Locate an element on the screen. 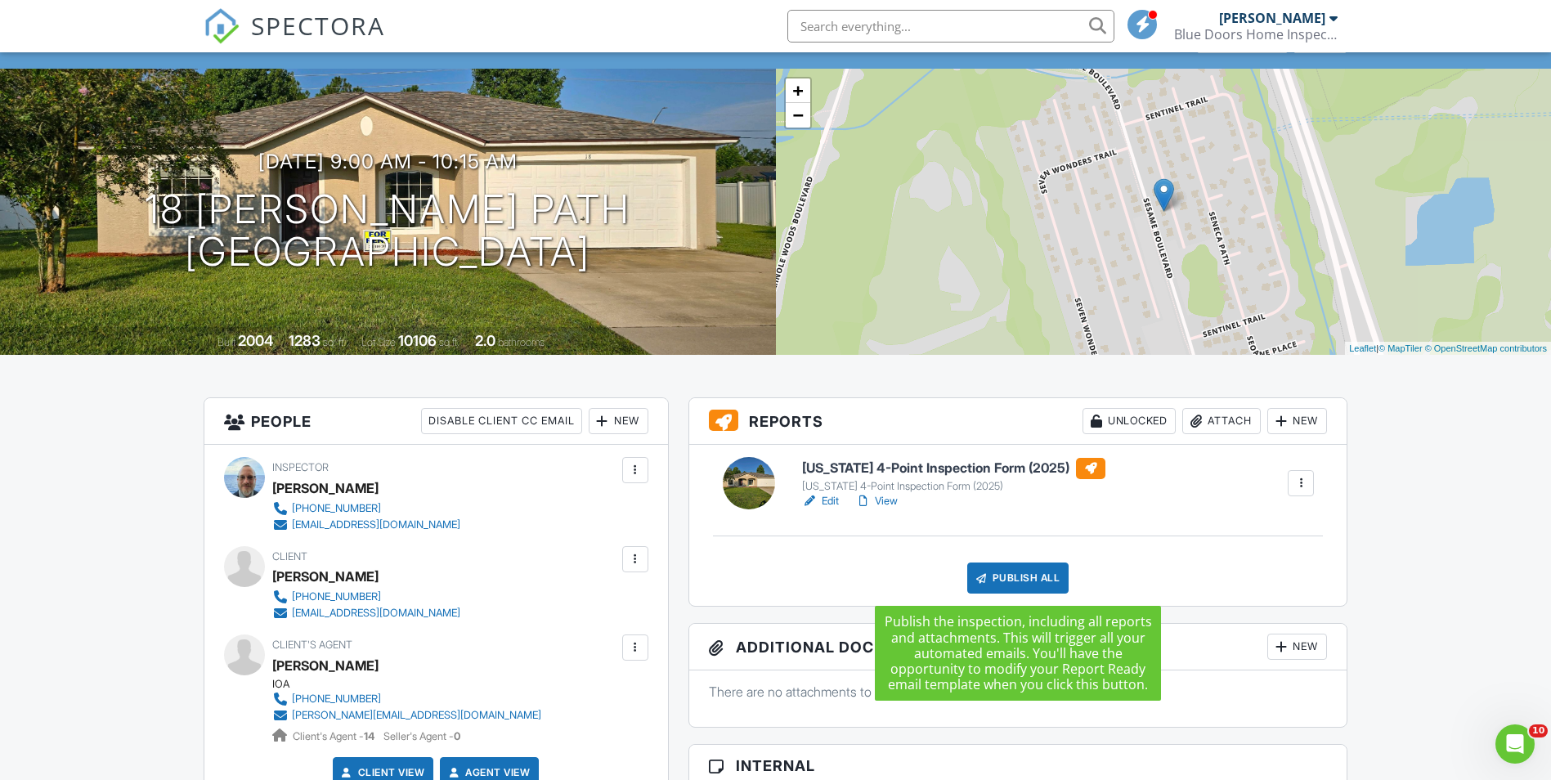  span: 10 is located at coordinates (1538, 731).